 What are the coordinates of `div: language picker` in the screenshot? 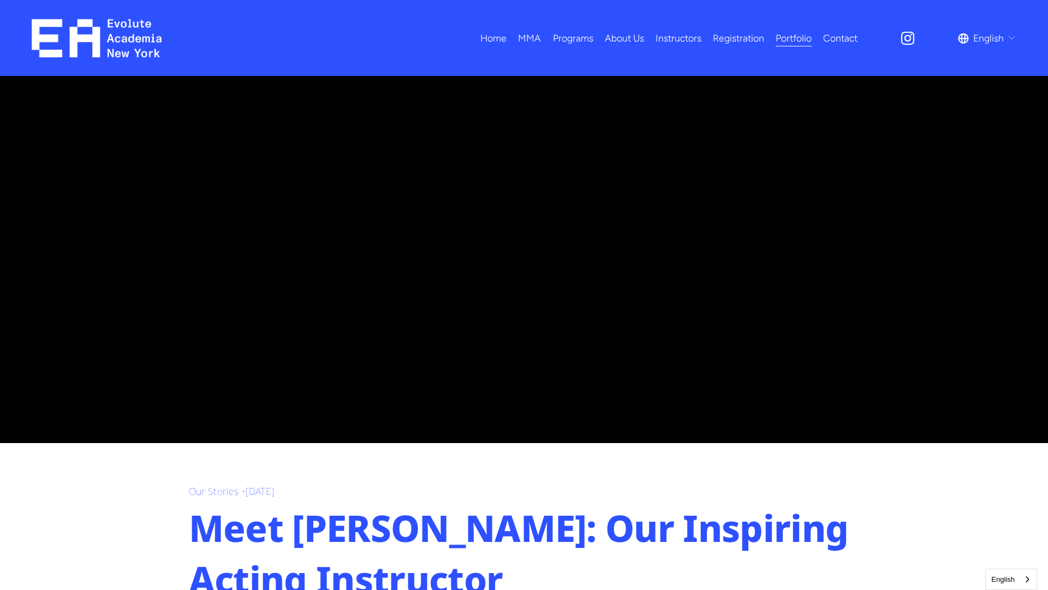 It's located at (987, 38).